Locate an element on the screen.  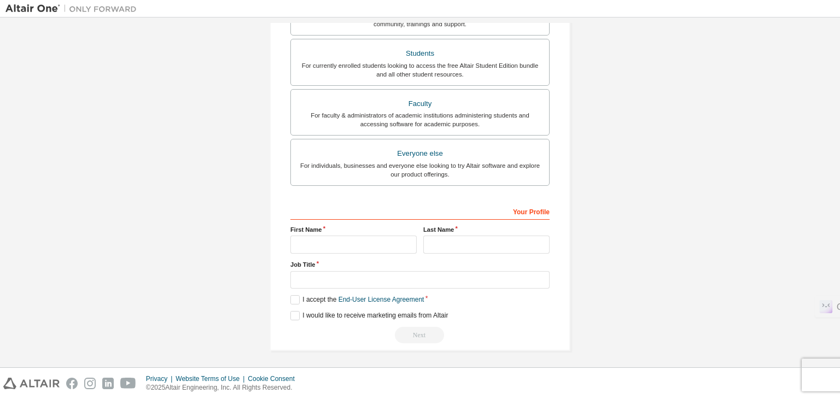
label: Last Name is located at coordinates (486, 230).